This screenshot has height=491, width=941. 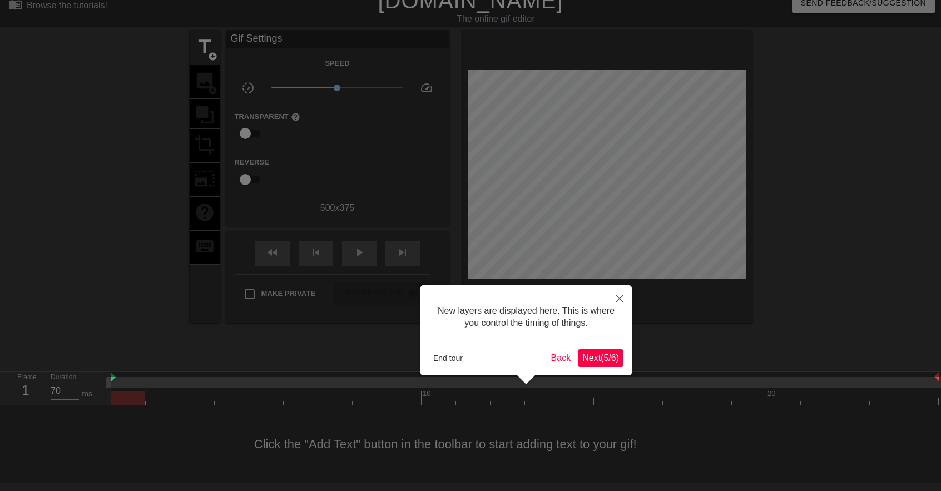 What do you see at coordinates (601, 358) in the screenshot?
I see `span: Next ( 5 / 6 )` at bounding box center [601, 358].